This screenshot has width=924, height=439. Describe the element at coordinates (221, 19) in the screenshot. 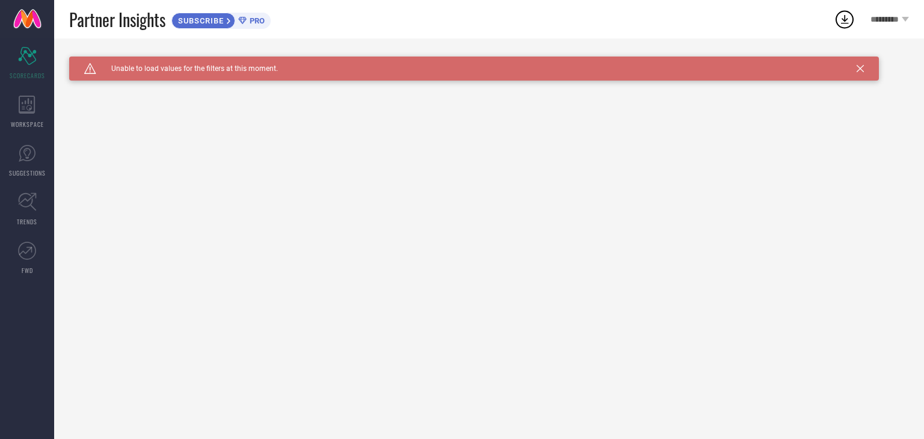

I see `a: SUBSCRIBEPRO` at that location.